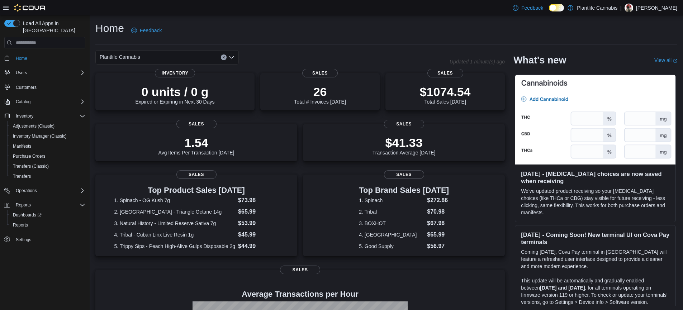 Image resolution: width=683 pixels, height=310 pixels. I want to click on button: Open list of options, so click(232, 57).